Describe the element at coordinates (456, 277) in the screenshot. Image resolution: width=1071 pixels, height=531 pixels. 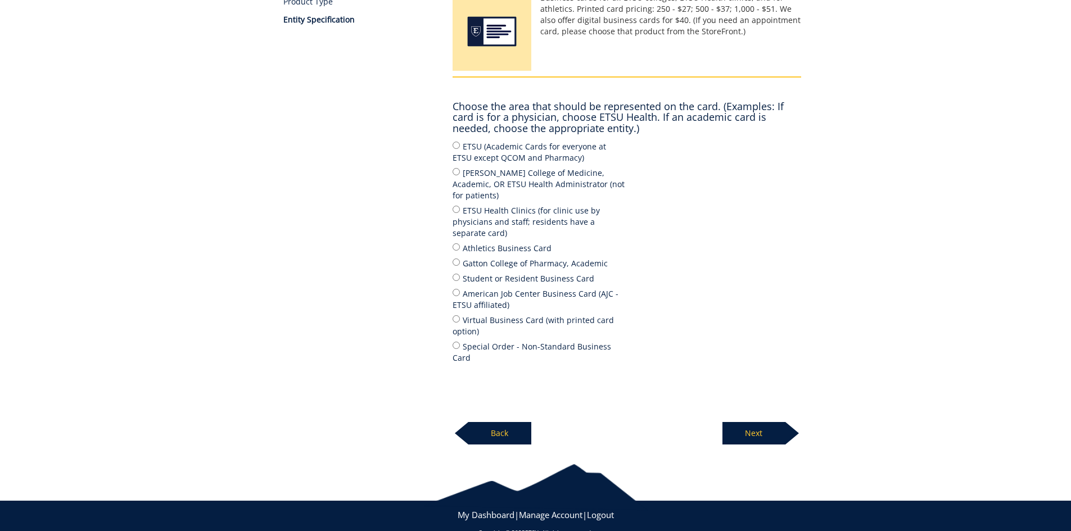
I see `input: Student or Resident Business Card` at that location.